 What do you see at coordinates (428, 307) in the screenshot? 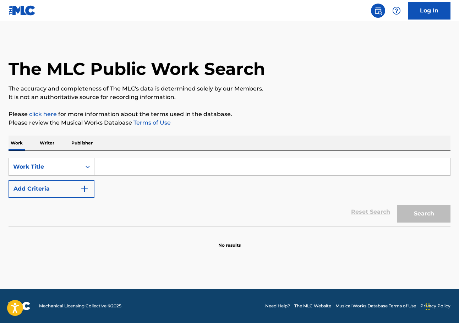
I see `div: Drag` at bounding box center [428, 307].